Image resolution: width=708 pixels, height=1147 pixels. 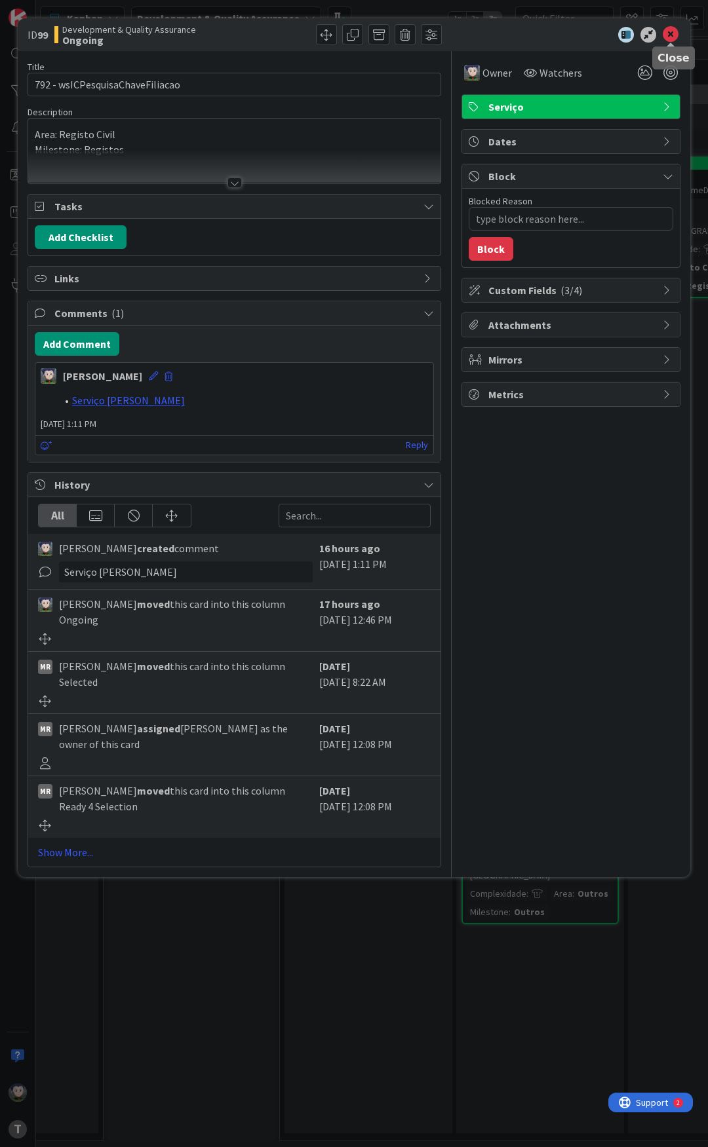 I want to click on span: Support, so click(x=43, y=10).